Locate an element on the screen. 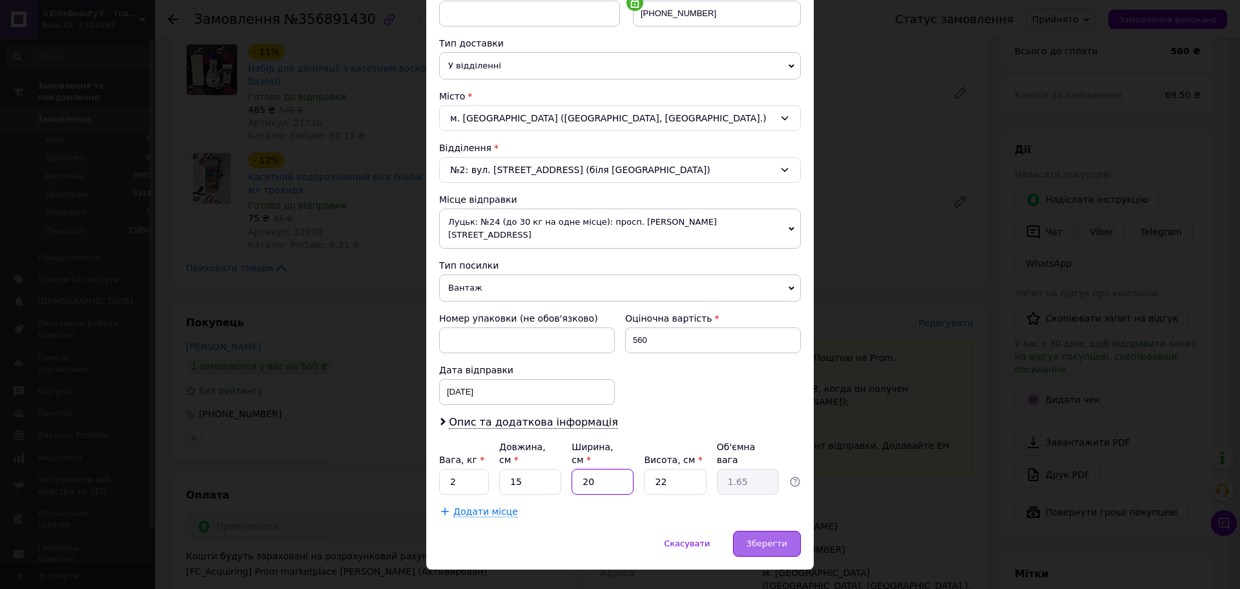 The image size is (1240, 589). input: +380 is located at coordinates (717, 14).